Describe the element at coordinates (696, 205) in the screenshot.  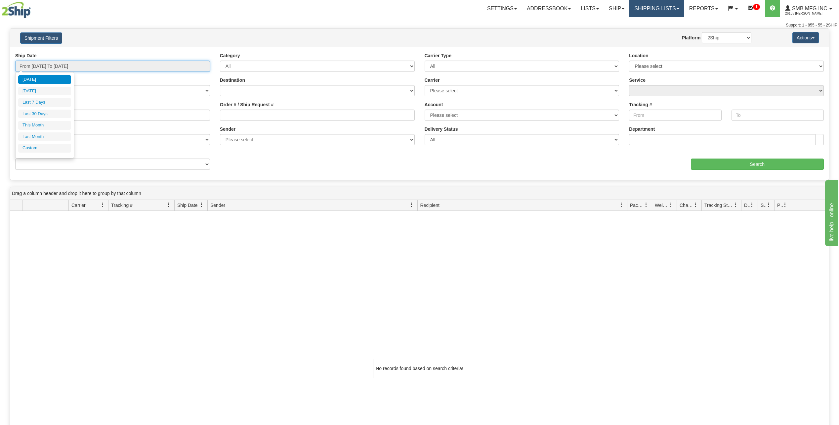
I see `a: Charge filter column settings` at that location.